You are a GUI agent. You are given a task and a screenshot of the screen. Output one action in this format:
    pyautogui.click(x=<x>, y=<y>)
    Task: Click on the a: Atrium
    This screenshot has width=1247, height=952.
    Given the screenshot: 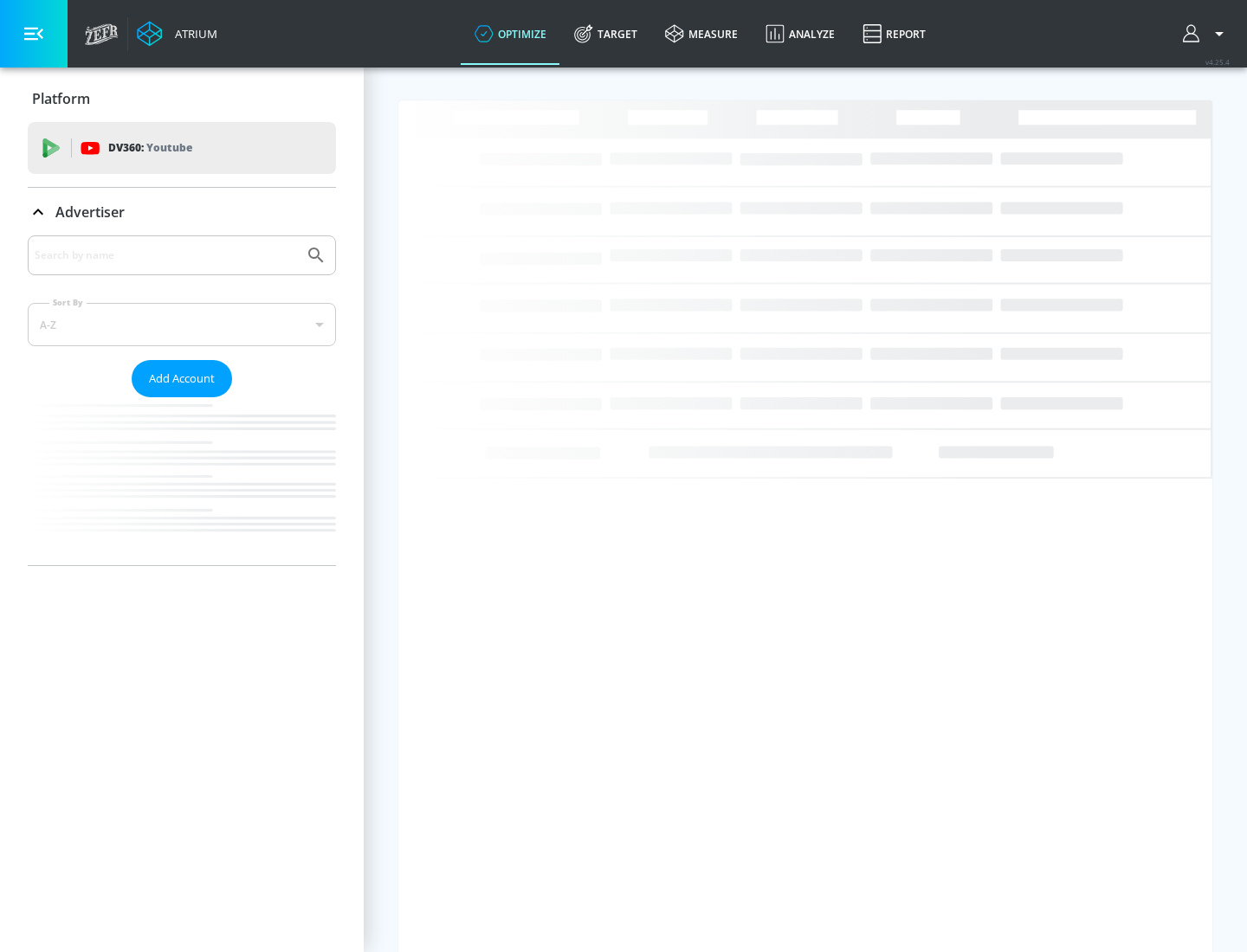 What is the action you would take?
    pyautogui.click(x=176, y=34)
    